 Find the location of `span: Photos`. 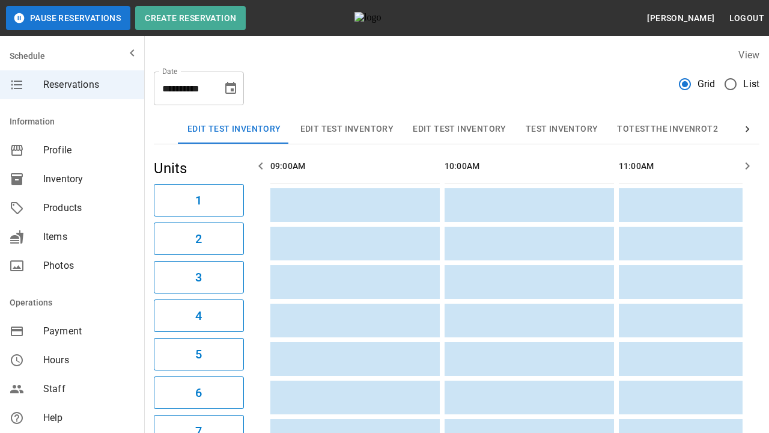

span: Photos is located at coordinates (89, 266).